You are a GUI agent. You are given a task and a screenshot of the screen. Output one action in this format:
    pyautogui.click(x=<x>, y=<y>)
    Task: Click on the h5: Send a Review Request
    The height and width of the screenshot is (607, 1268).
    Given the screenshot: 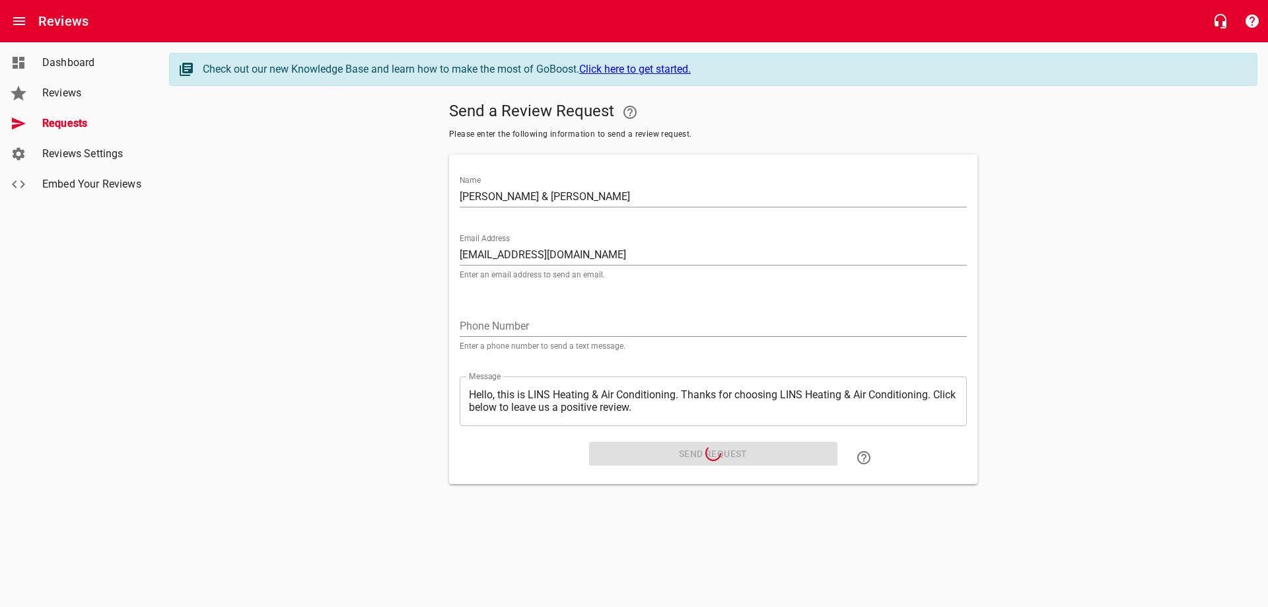 What is the action you would take?
    pyautogui.click(x=713, y=112)
    